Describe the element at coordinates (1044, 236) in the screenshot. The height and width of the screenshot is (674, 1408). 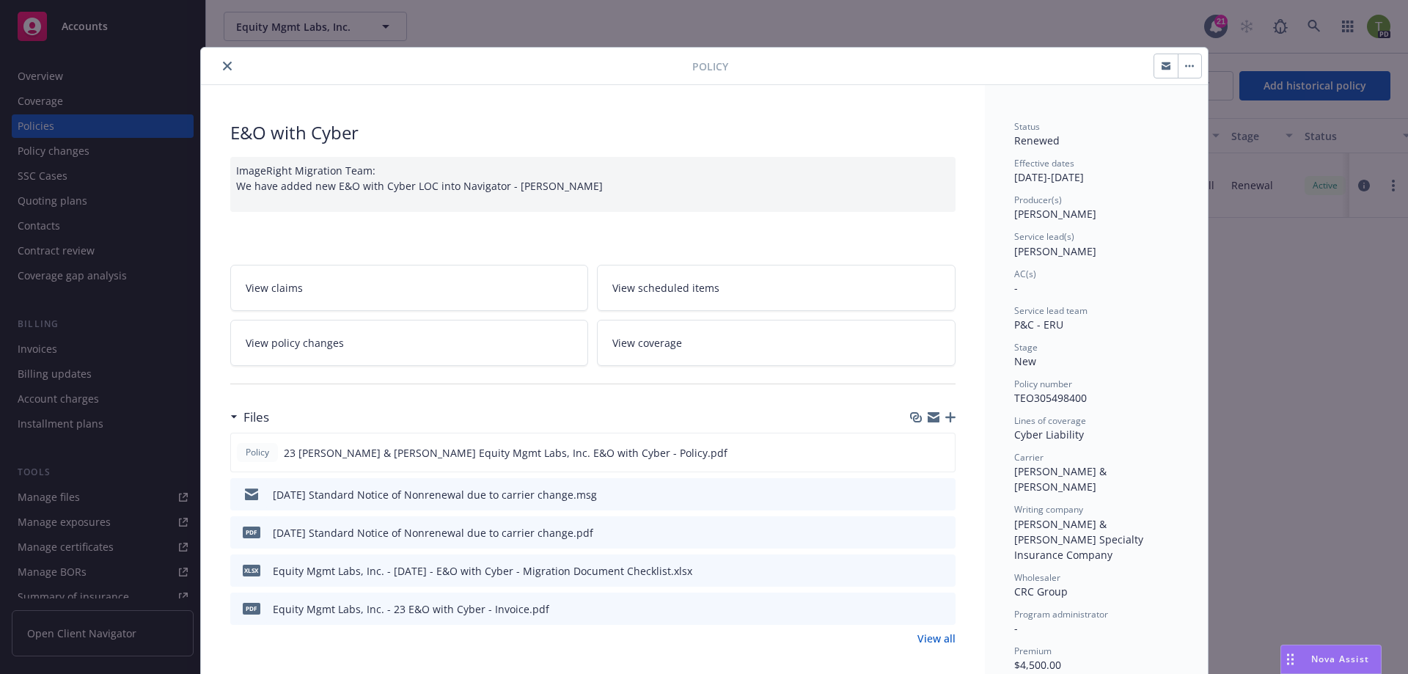
I see `span: Service lead(s)` at that location.